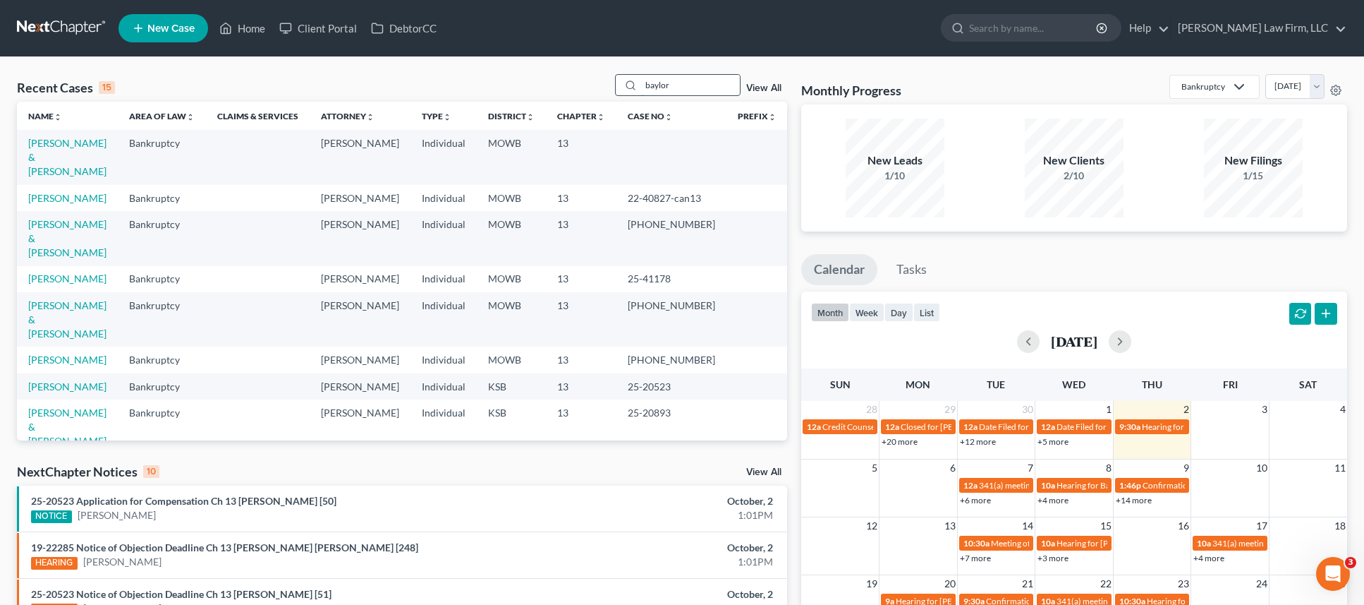 The height and width of the screenshot is (605, 1364). I want to click on span: 4, so click(1343, 409).